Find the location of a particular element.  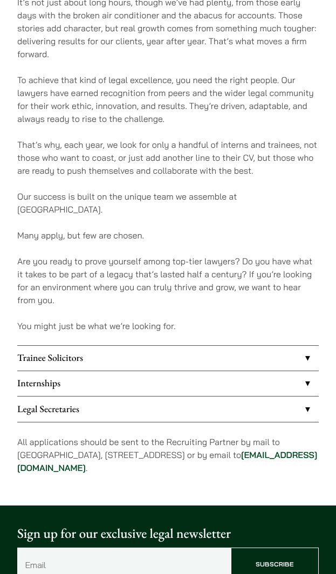

p: Are you ready to prove yourself among top-tier lawyers? Do you have what it takes to be part of a... is located at coordinates (168, 280).